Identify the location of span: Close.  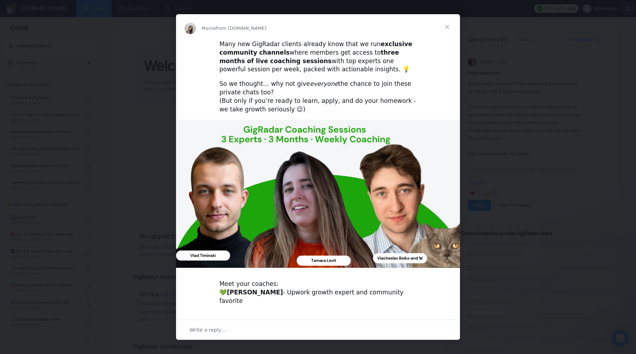
(447, 27).